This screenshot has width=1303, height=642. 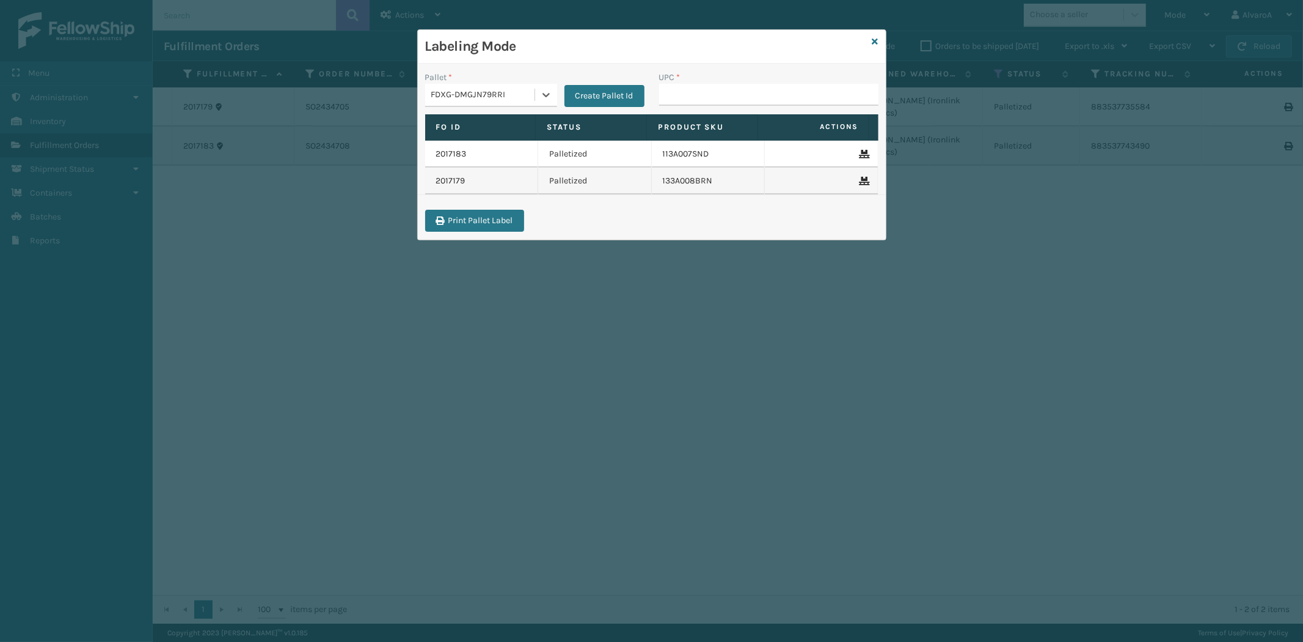 I want to click on label: Pallet, so click(x=439, y=77).